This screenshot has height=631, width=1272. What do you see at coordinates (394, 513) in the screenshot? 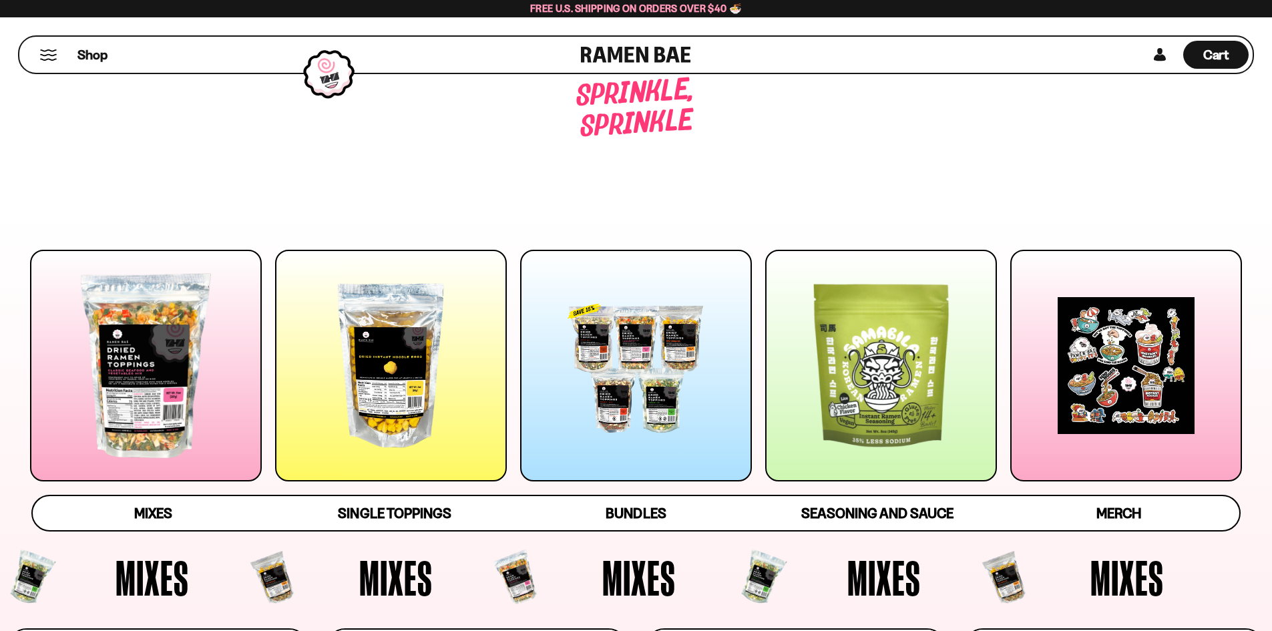
I see `a: Single Toppings` at bounding box center [394, 513].